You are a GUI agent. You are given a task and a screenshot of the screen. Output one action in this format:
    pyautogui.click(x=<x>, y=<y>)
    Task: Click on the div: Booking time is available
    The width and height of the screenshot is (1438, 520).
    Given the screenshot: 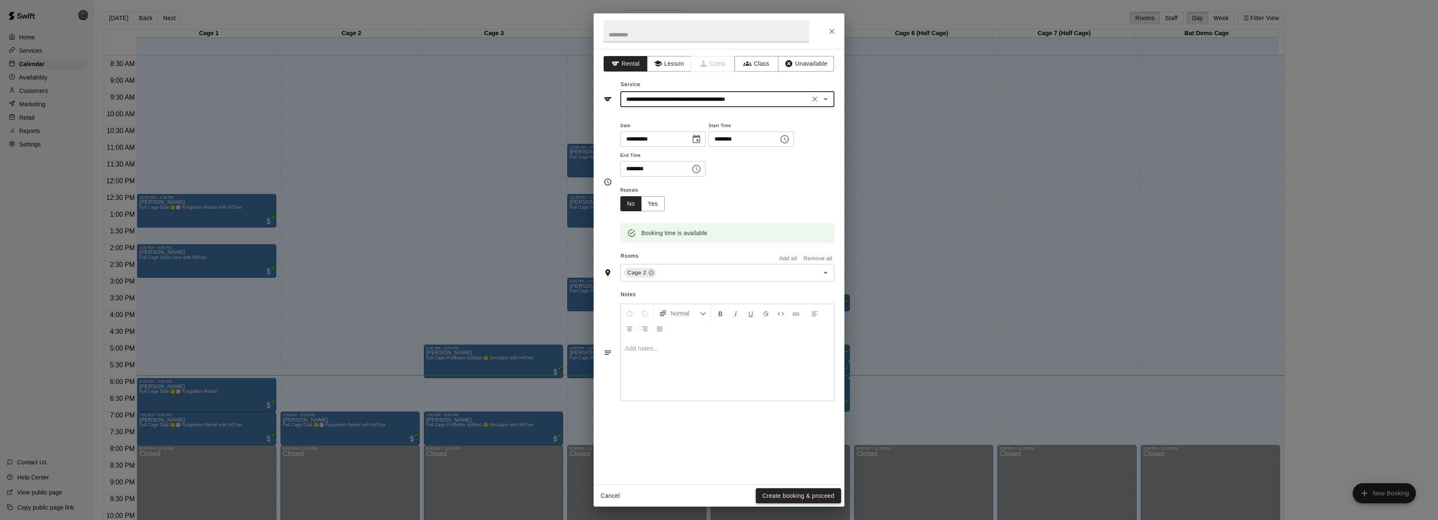 What is the action you would take?
    pyautogui.click(x=674, y=233)
    